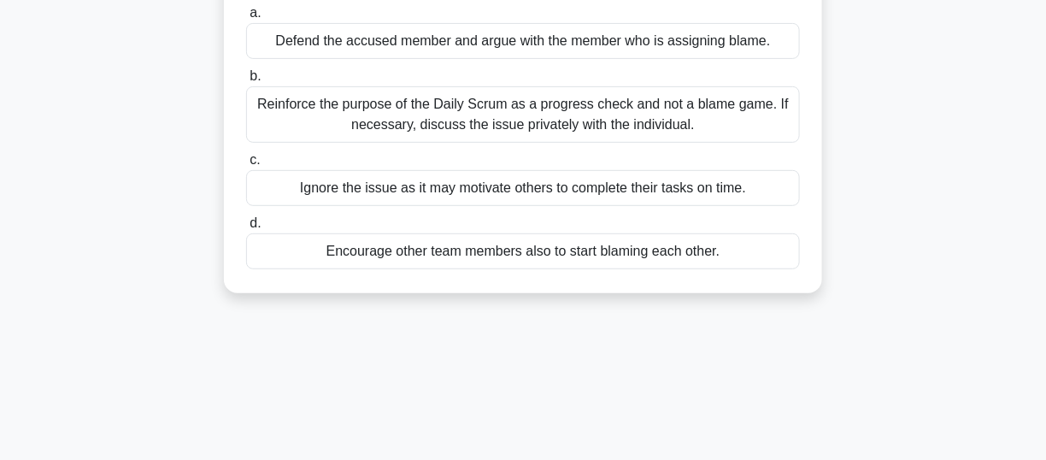 The height and width of the screenshot is (460, 1046). Describe the element at coordinates (523, 41) in the screenshot. I see `div: Defend the accused member and argue with the member who is assigning blame.` at that location.